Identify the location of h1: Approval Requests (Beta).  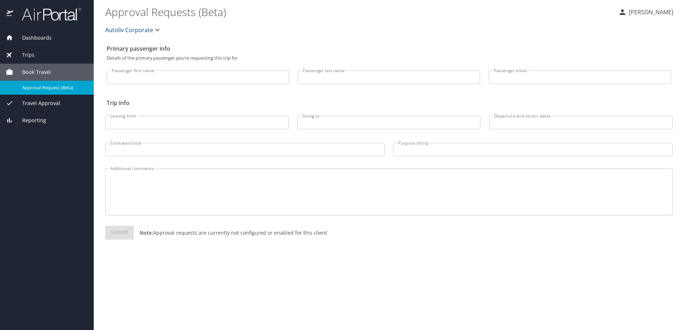
(359, 12).